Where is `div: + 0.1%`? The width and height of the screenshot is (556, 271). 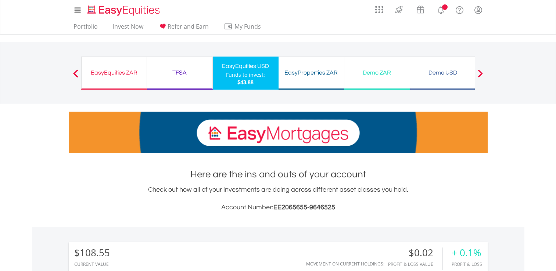 div: + 0.1% is located at coordinates (467, 253).